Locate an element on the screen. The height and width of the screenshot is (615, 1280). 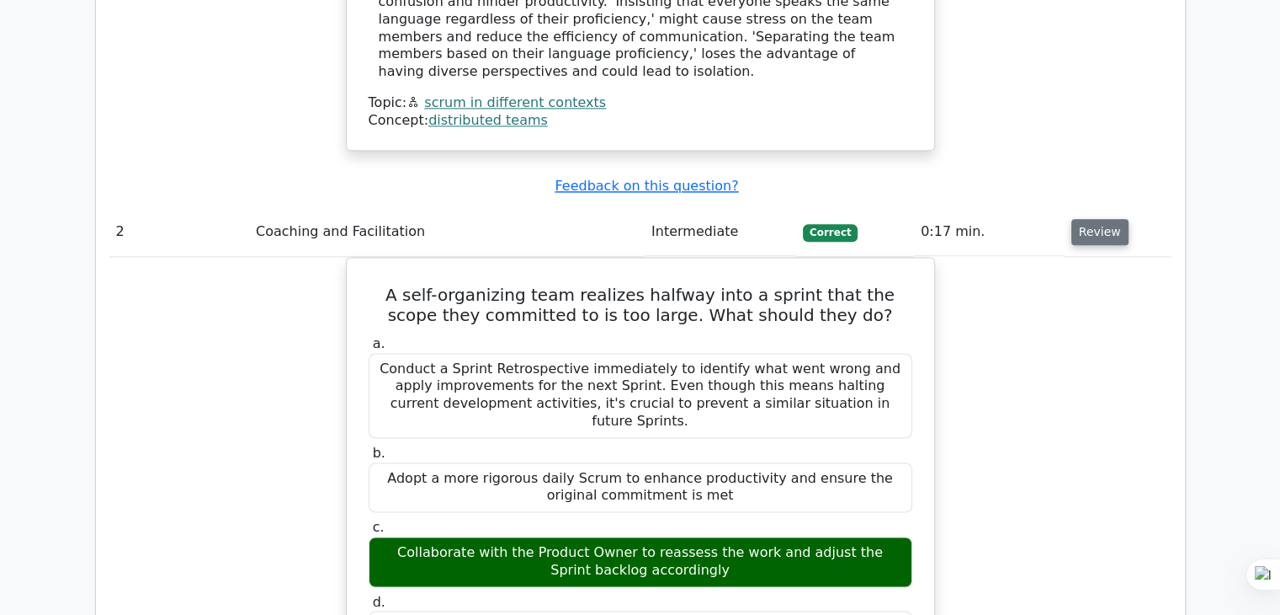
span: a. is located at coordinates (379, 343).